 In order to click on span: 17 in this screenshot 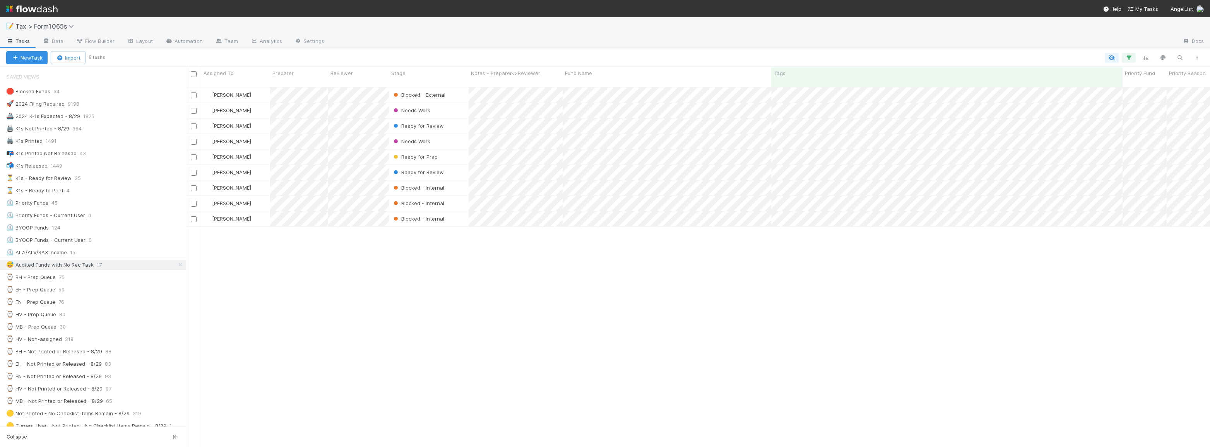, I will do `click(103, 265)`.